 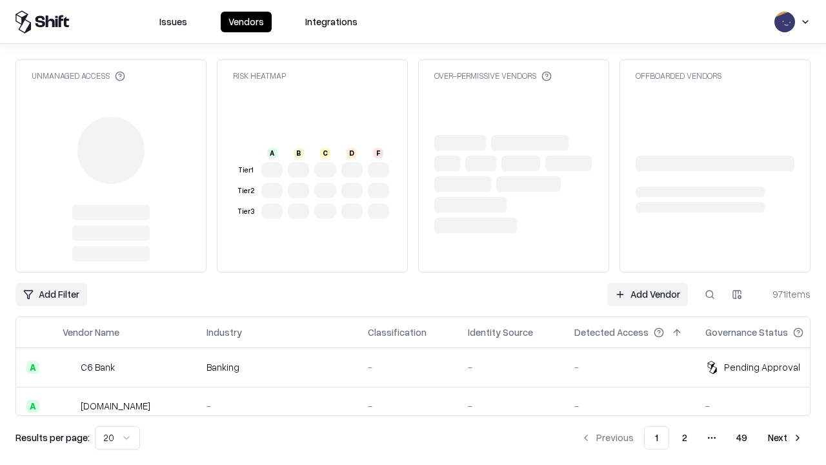 I want to click on button: 1, so click(x=657, y=438).